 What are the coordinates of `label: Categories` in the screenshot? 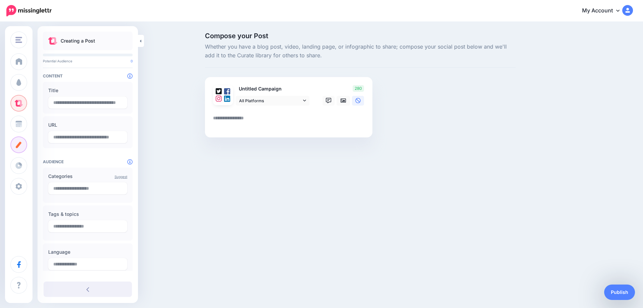 It's located at (88, 176).